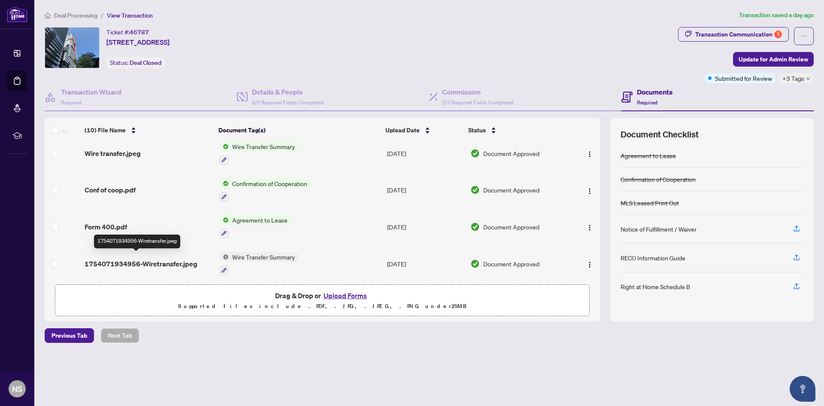 The width and height of the screenshot is (824, 406). Describe the element at coordinates (48, 15) in the screenshot. I see `span: home` at that location.